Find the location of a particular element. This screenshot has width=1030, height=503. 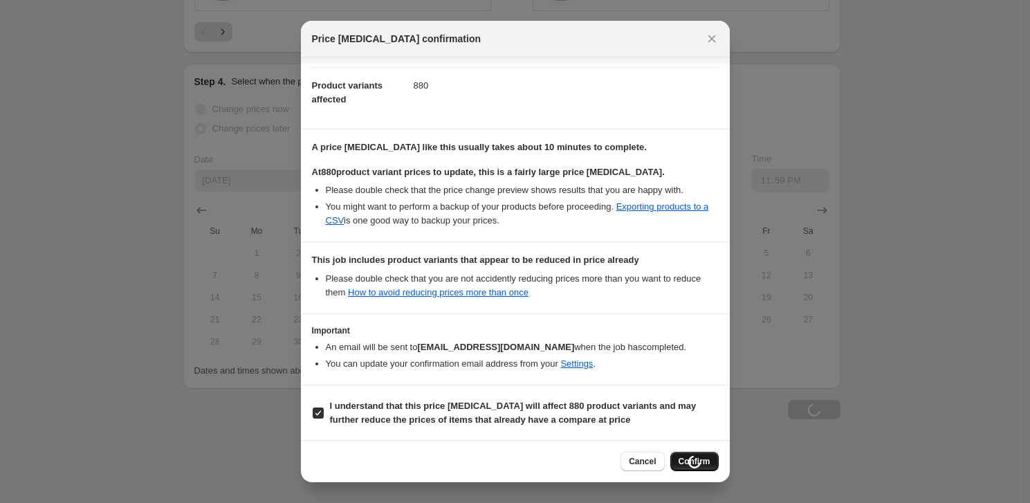

li: Please double check that the price change preview shows results that you are happy with. is located at coordinates (522, 190).